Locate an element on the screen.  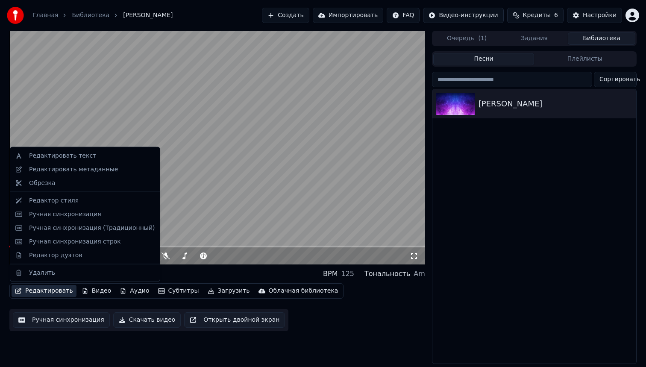
nav: breadcrumb is located at coordinates (103, 15).